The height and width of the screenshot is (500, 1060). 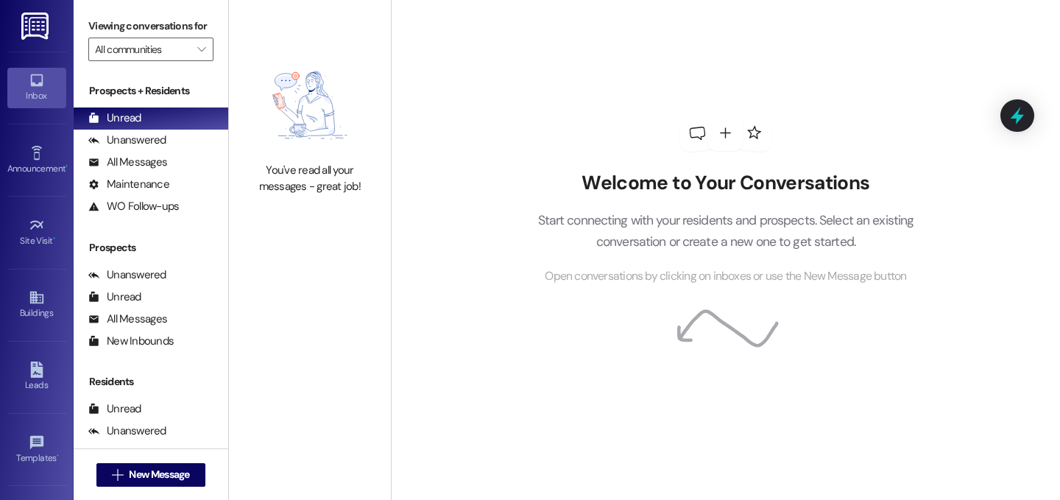 I want to click on div: Maintenance, so click(x=129, y=184).